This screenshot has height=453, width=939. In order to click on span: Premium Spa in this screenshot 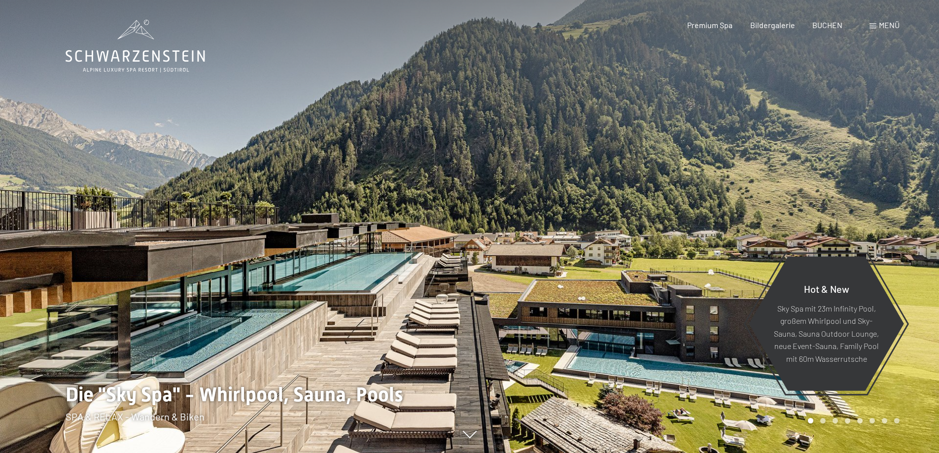, I will do `click(710, 25)`.